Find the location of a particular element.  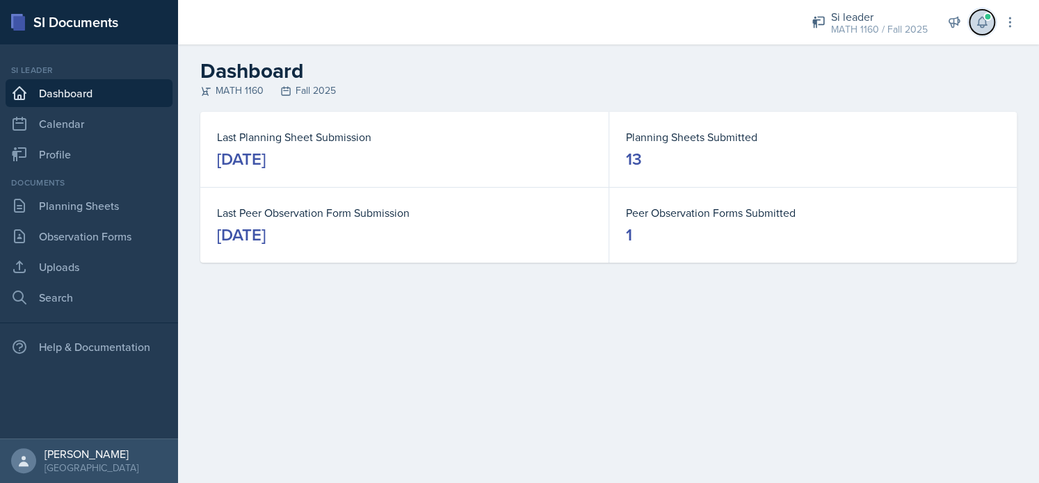

dt: Last Planning Sheet Submission is located at coordinates (404, 137).